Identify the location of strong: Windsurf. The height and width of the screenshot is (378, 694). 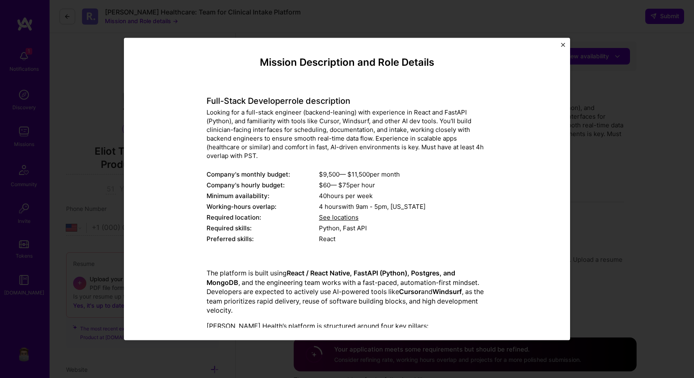
(447, 292).